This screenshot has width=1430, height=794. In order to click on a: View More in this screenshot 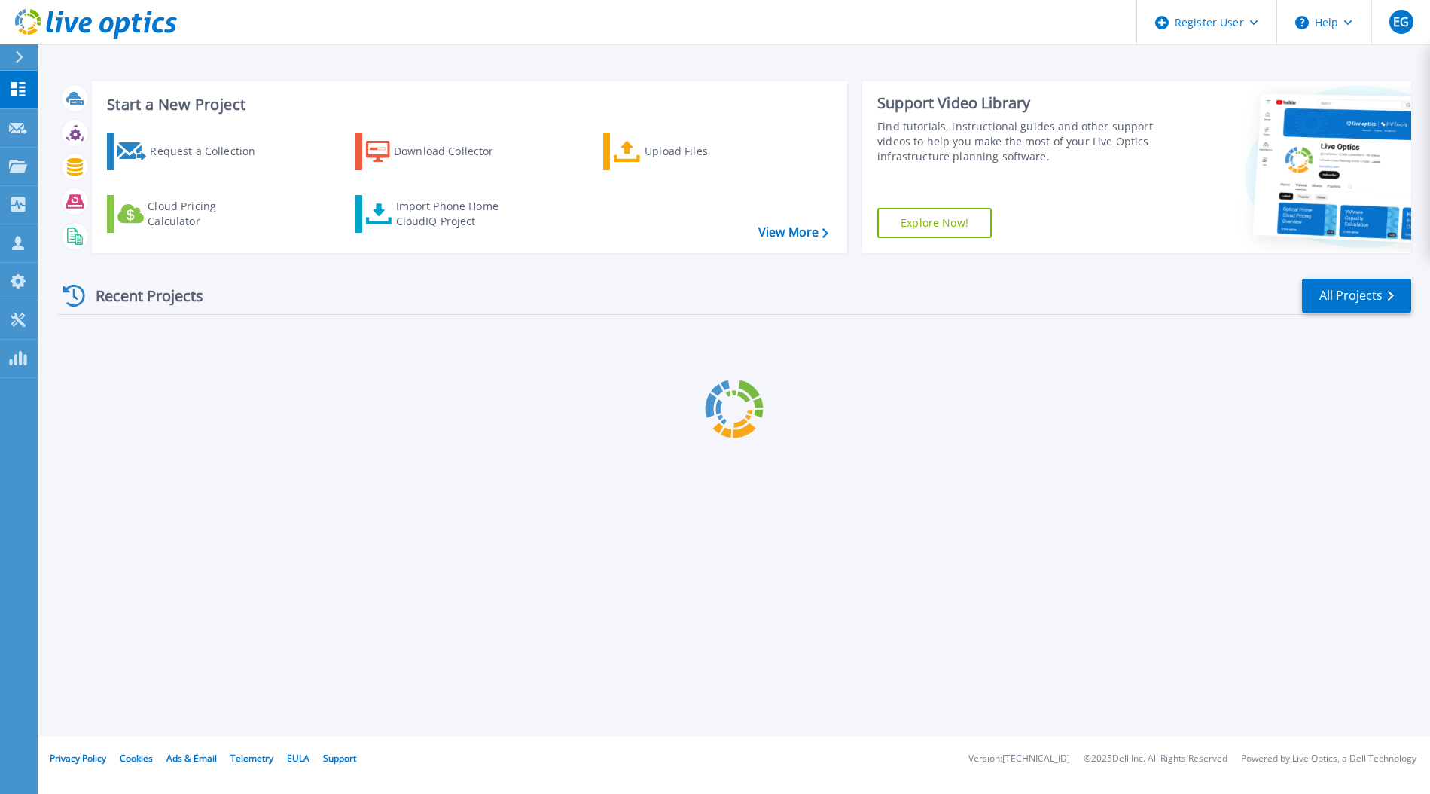, I will do `click(793, 232)`.